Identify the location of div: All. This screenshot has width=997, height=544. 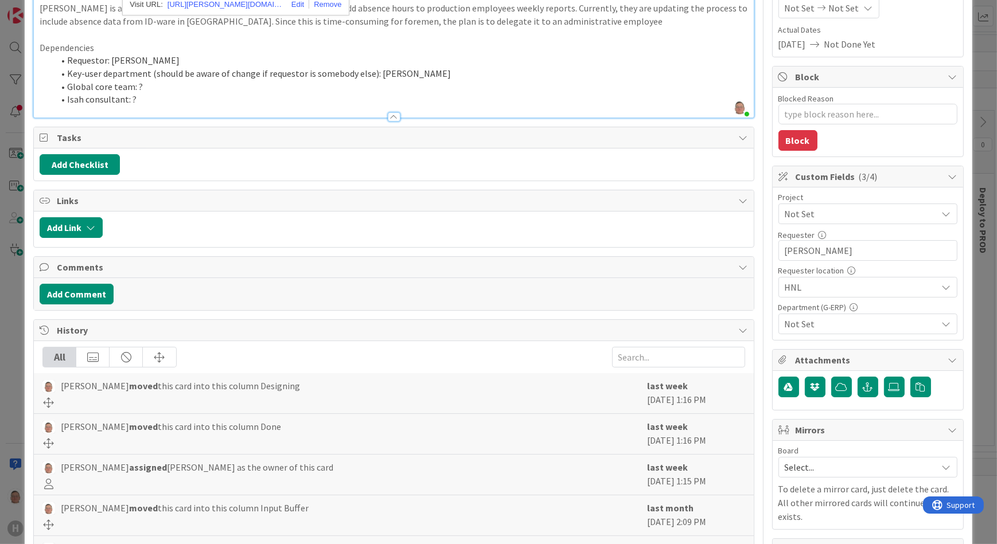
(60, 357).